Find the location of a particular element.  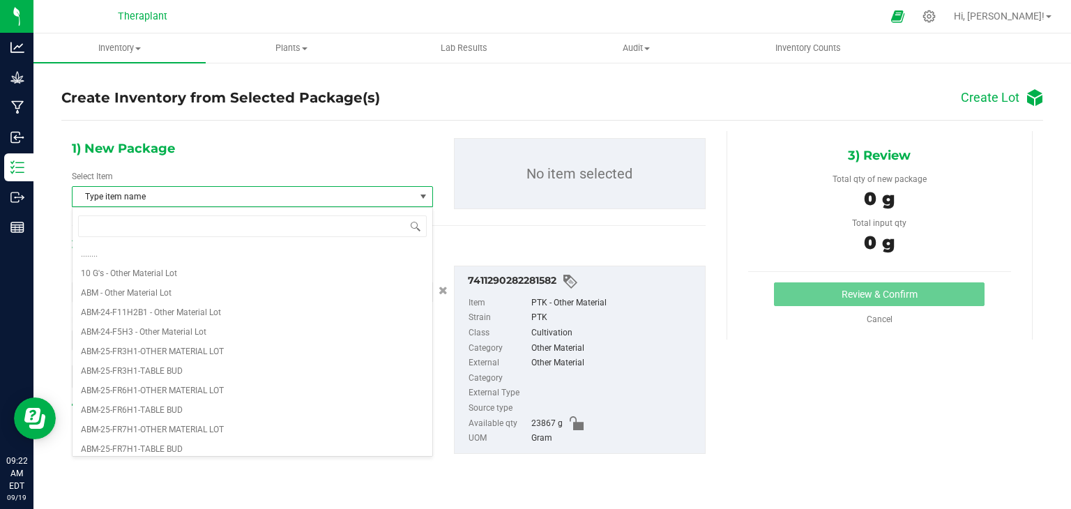

a: Plants is located at coordinates (292, 48).